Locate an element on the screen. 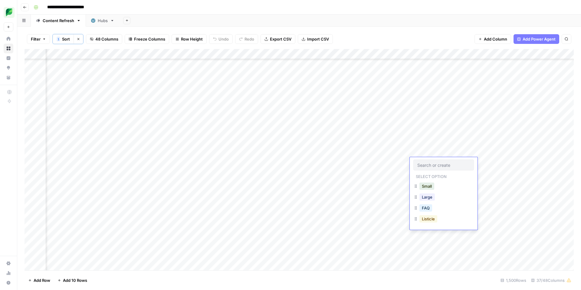  span: 1 is located at coordinates (58, 39).